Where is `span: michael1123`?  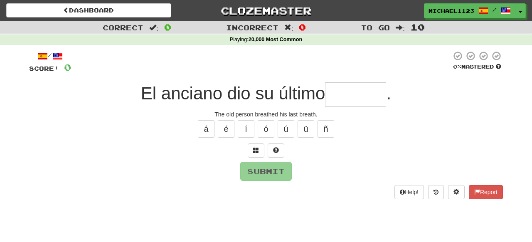
span: michael1123 is located at coordinates (452, 11).